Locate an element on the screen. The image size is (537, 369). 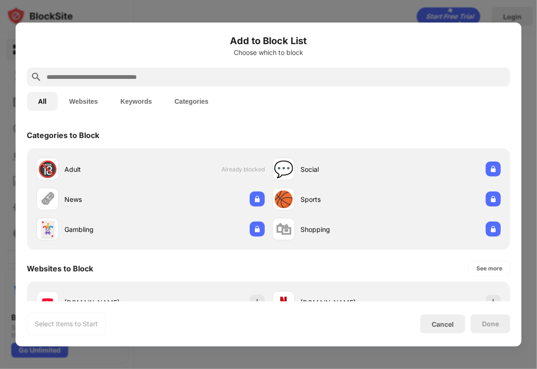
button: Keywords is located at coordinates (136, 101).